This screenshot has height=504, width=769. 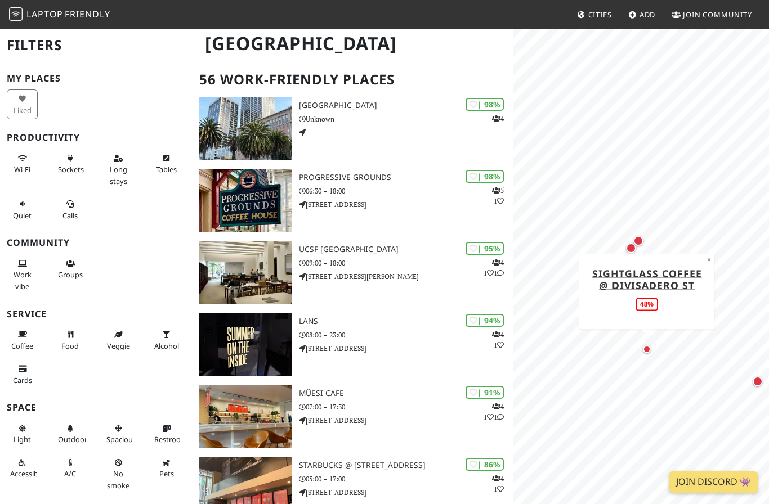 What do you see at coordinates (70, 468) in the screenshot?
I see `button: A/C` at bounding box center [70, 468].